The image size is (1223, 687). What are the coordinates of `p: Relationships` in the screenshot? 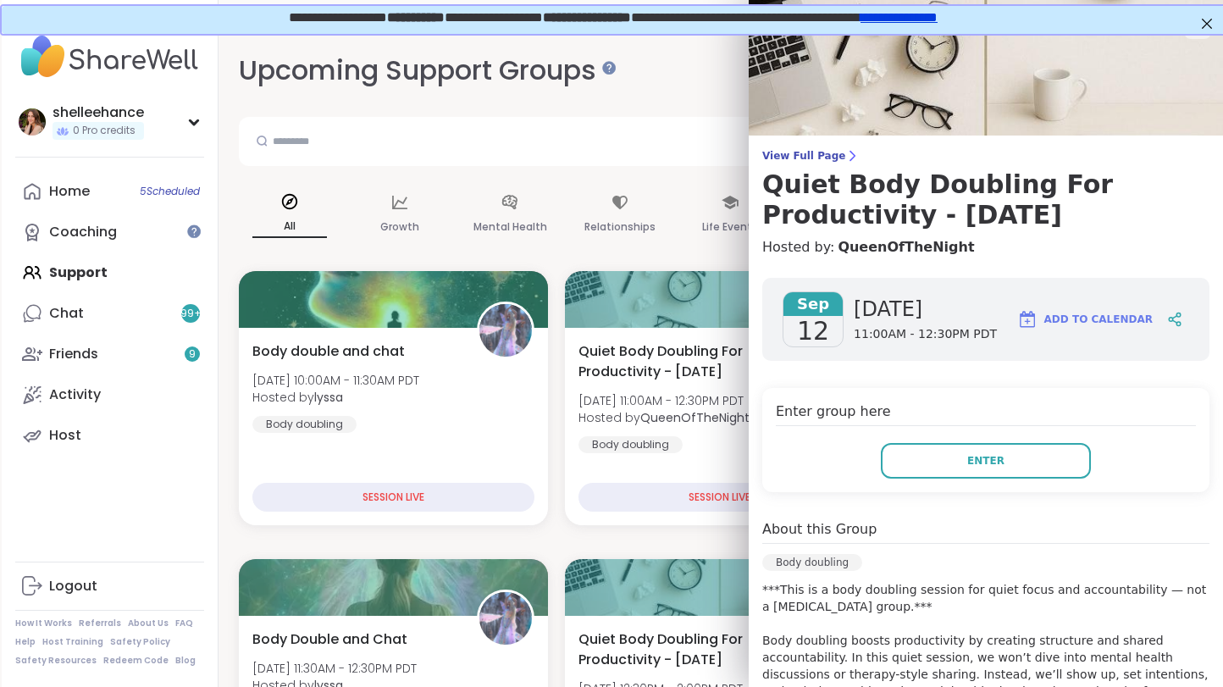 It's located at (620, 227).